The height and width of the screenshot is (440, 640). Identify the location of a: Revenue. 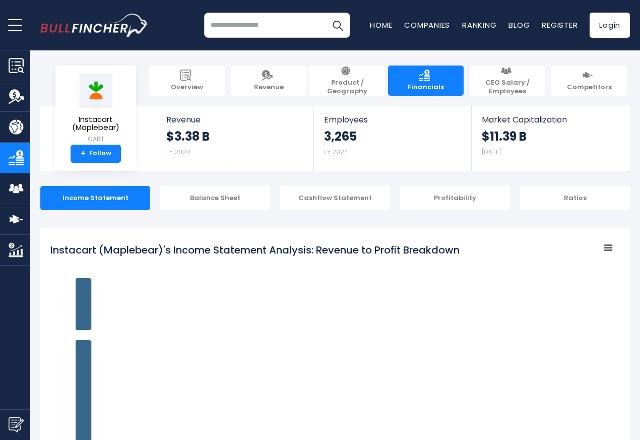
(269, 81).